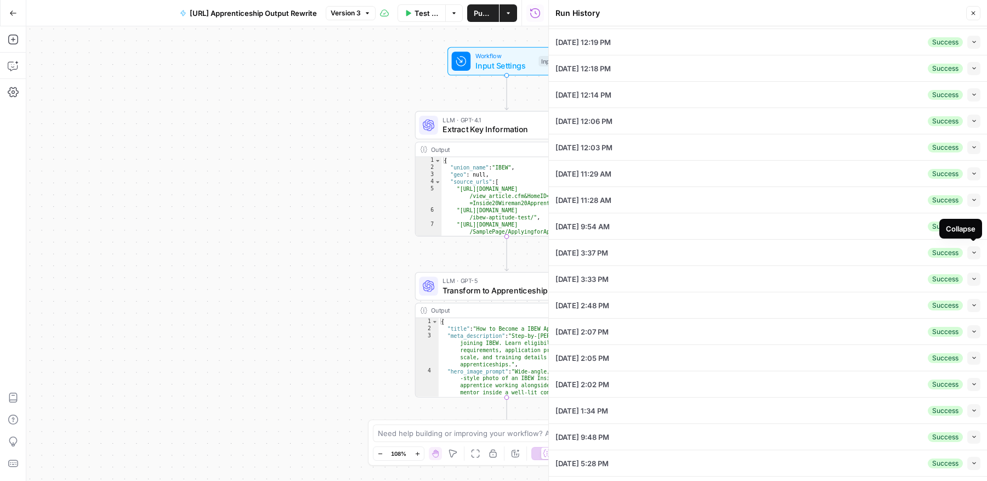 This screenshot has width=987, height=481. I want to click on div: LLM · GPT-5Transform to Apprenticeship GuideOutput{ "title":"How to Become a IBEW Apprentice" "me..., so click(506, 334).